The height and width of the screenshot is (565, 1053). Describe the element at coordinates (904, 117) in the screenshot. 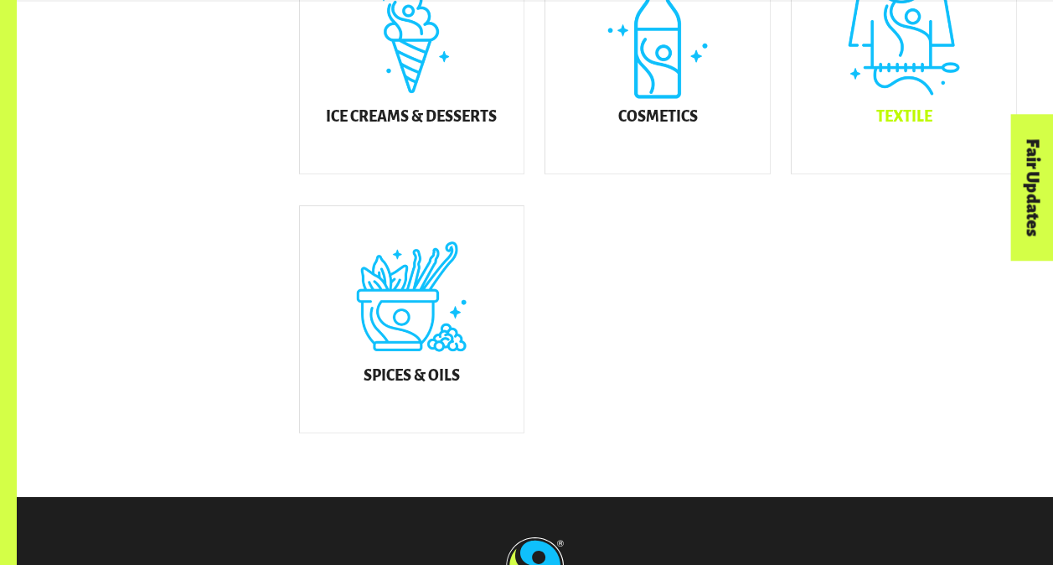

I see `h5: Textile` at that location.